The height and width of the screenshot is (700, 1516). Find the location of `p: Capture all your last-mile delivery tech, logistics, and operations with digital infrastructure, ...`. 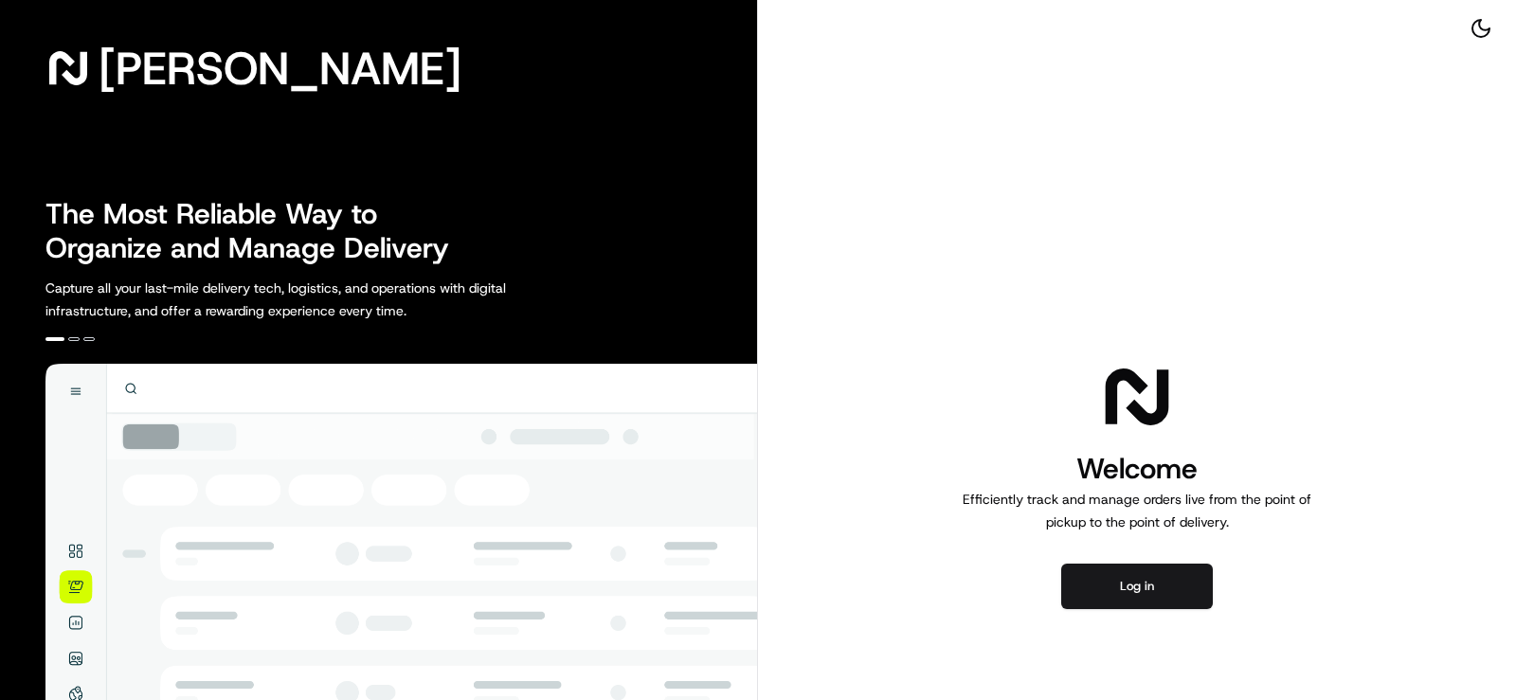

p: Capture all your last-mile delivery tech, logistics, and operations with digital infrastructure, ... is located at coordinates (318, 299).